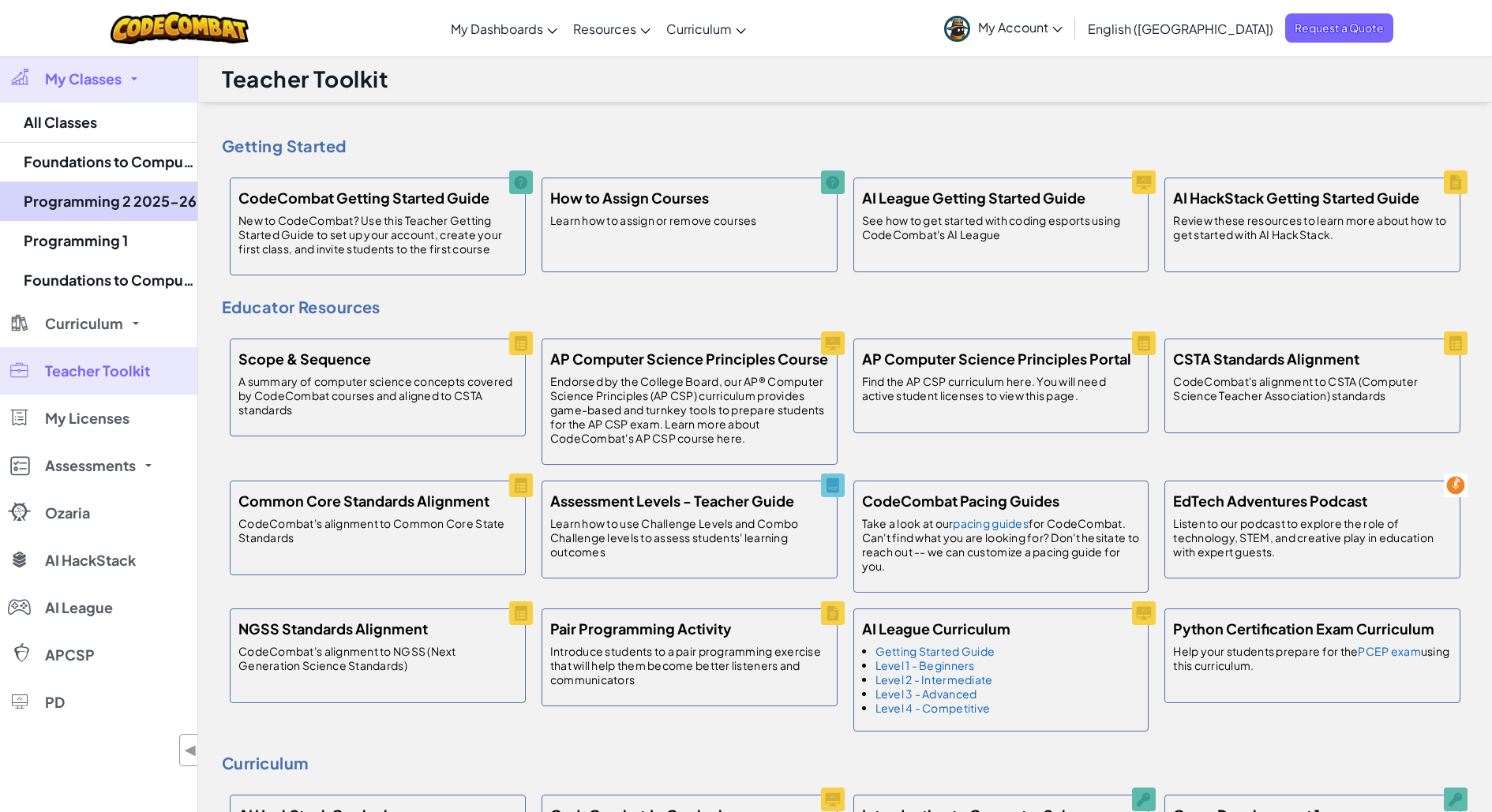 The image size is (1492, 812). Describe the element at coordinates (1304, 628) in the screenshot. I see `h5: Python Certification Exam Curriculum` at that location.